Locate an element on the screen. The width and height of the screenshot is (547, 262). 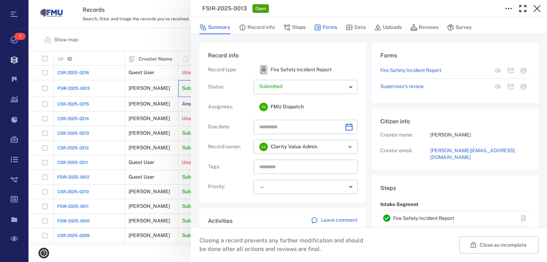
p: Priority : is located at coordinates (229, 187).